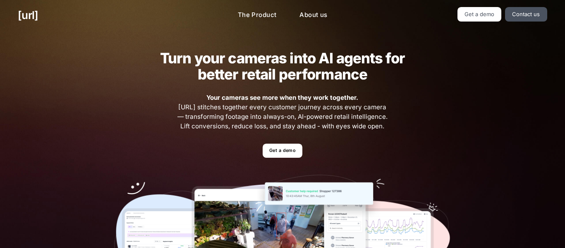  I want to click on strong: Your cameras see more when they work together., so click(282, 97).